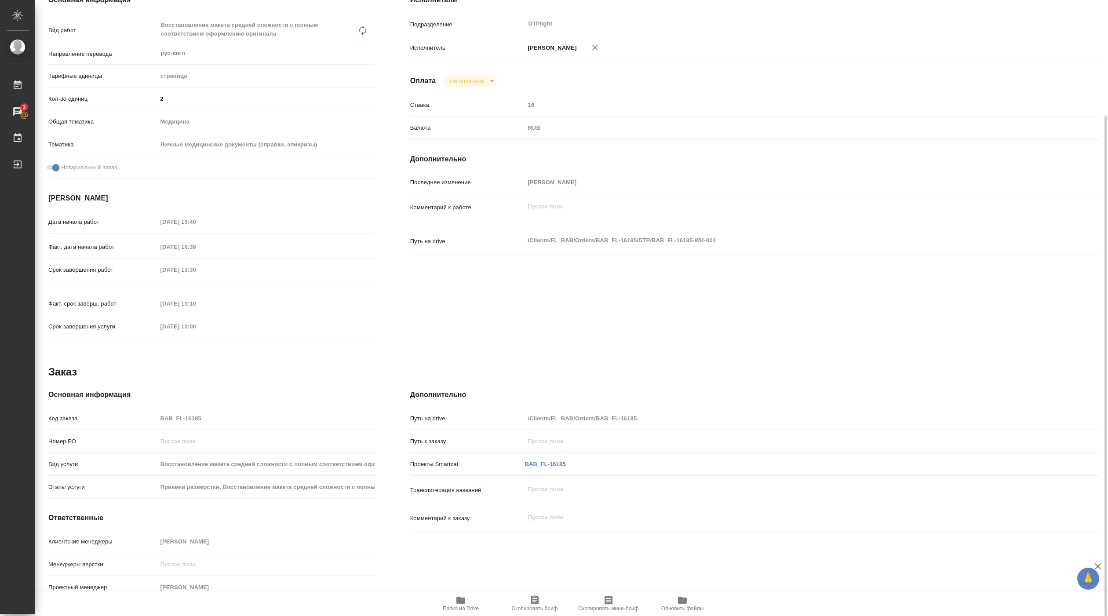 The image size is (1108, 616). Describe the element at coordinates (266, 76) in the screenshot. I see `div: страница` at that location.